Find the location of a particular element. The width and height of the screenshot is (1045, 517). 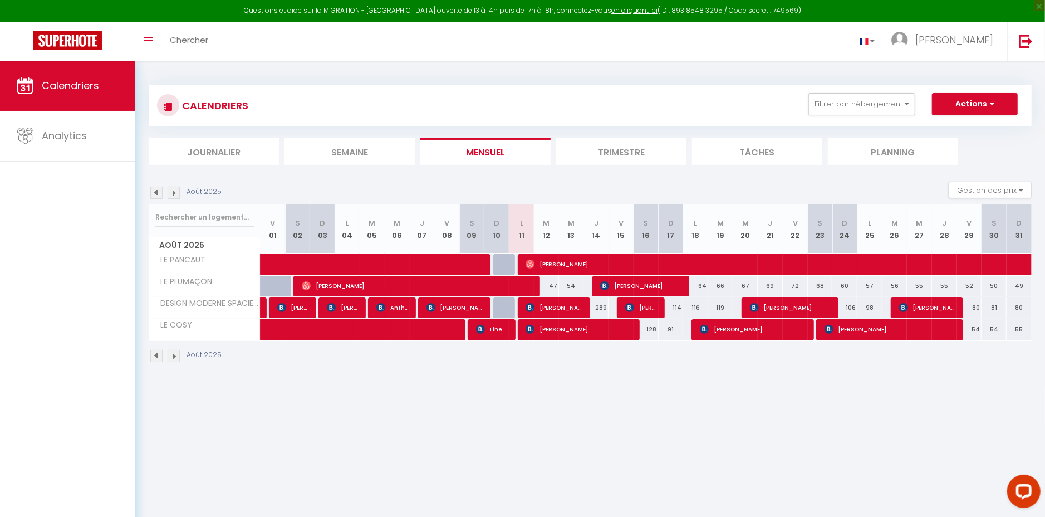

button: Actions is located at coordinates (975, 104).